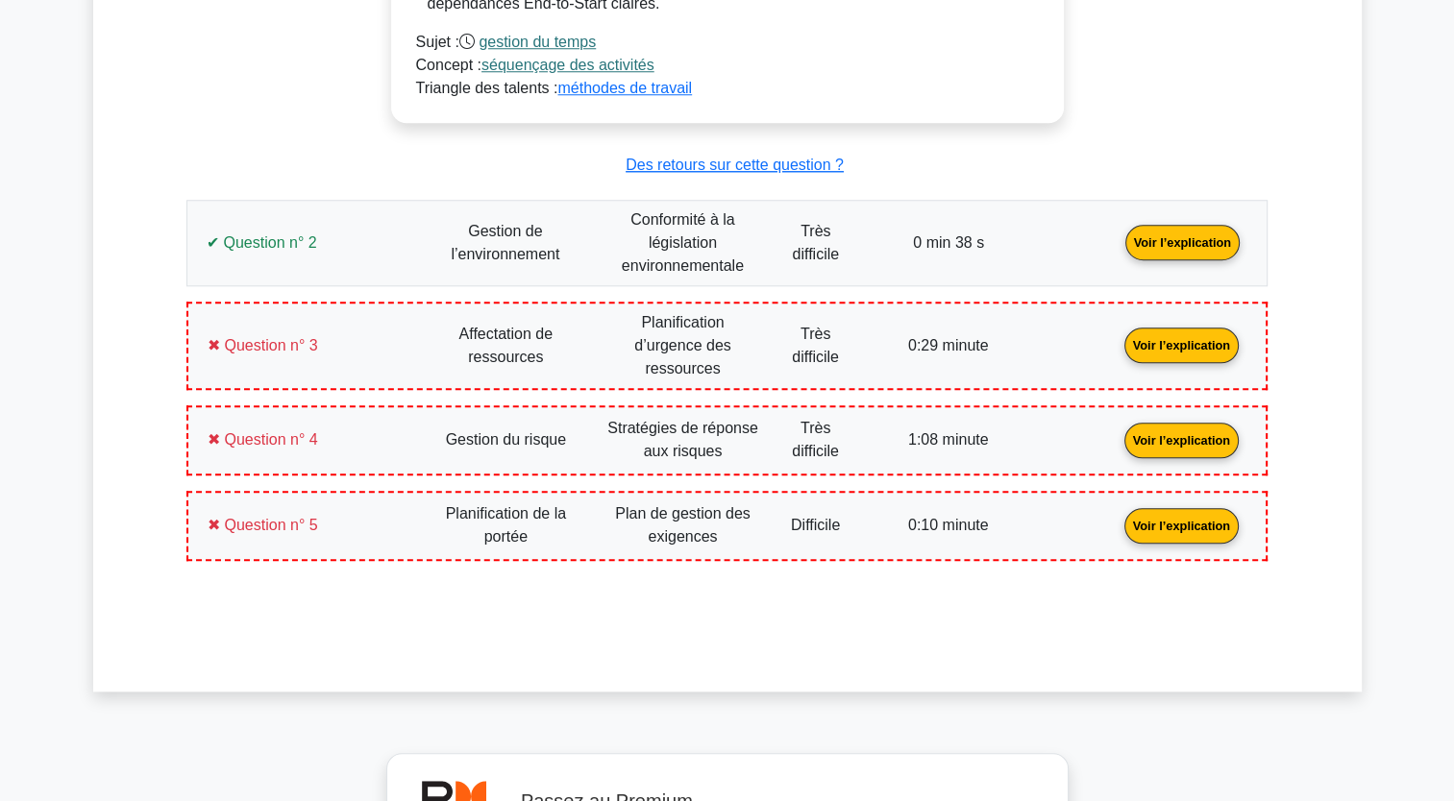 This screenshot has width=1454, height=801. I want to click on font: Concept :, so click(535, 64).